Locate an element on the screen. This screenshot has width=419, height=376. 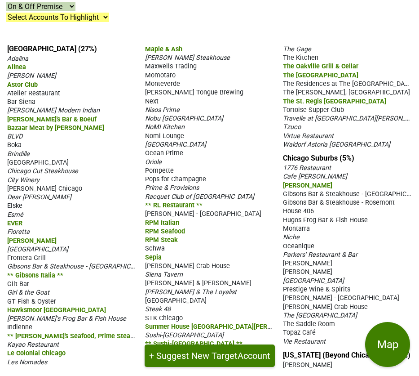
span: Kayao Restaurant is located at coordinates (33, 344).